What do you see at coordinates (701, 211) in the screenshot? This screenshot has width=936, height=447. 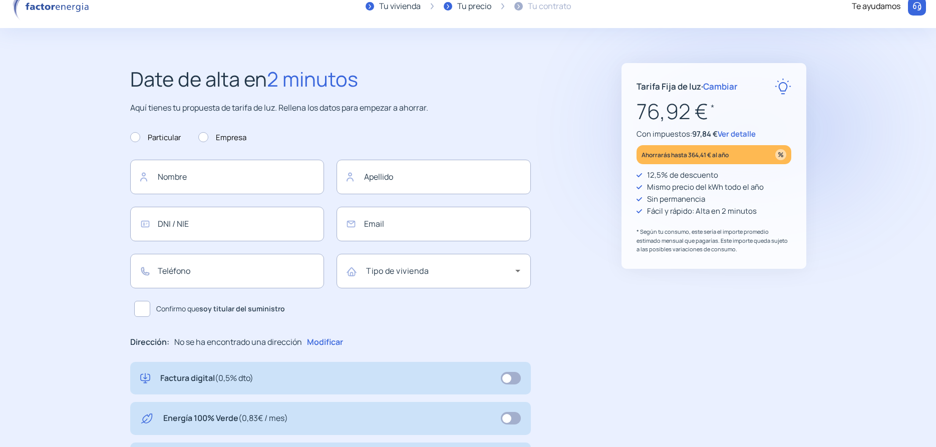 I see `p: Fácil y rápido: Alta en 2 minutos` at bounding box center [701, 211].